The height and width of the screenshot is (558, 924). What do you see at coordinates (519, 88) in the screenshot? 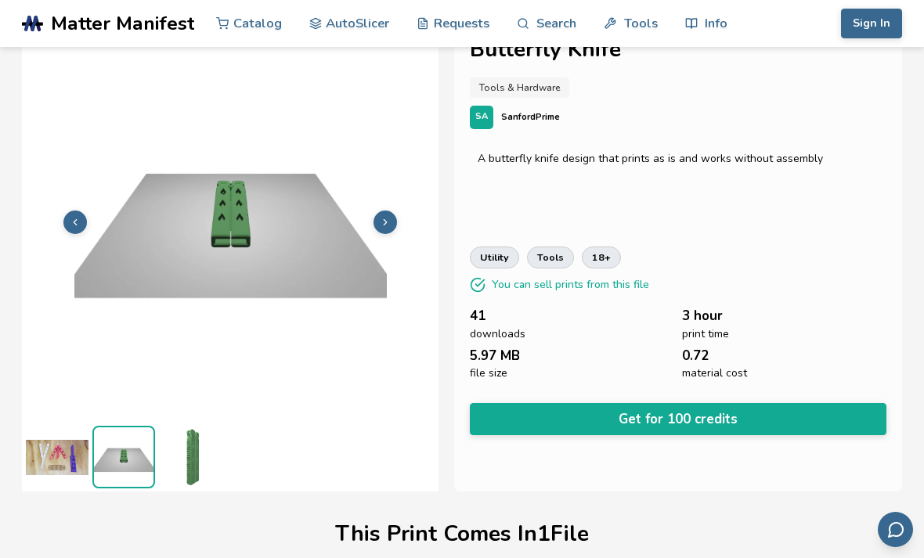
I see `a: Tools & Hardware` at bounding box center [519, 88].